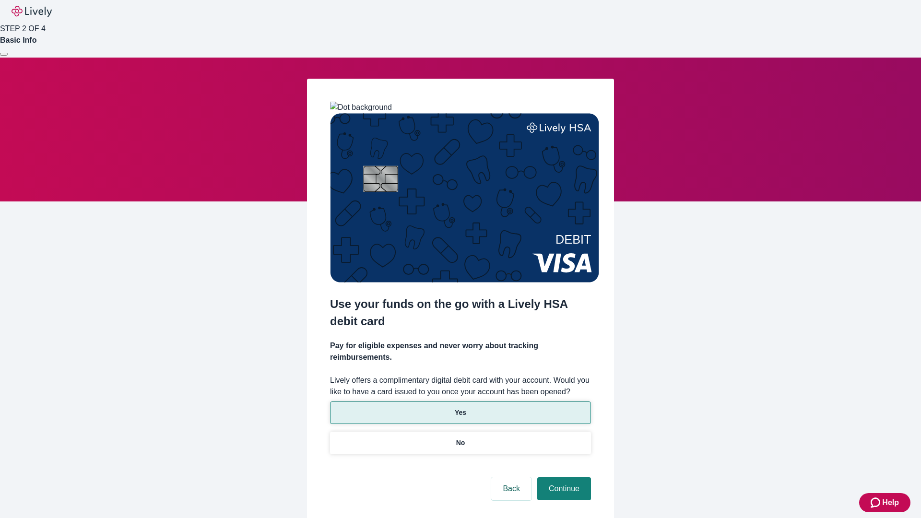  Describe the element at coordinates (564, 489) in the screenshot. I see `button: Continue` at that location.